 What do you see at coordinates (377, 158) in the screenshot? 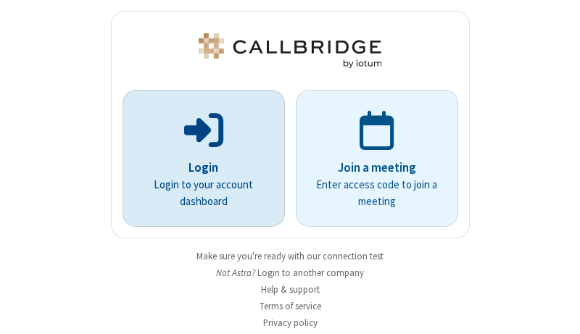
I see `a: Join a meetingEnter access code to join a meeting` at bounding box center [377, 158].